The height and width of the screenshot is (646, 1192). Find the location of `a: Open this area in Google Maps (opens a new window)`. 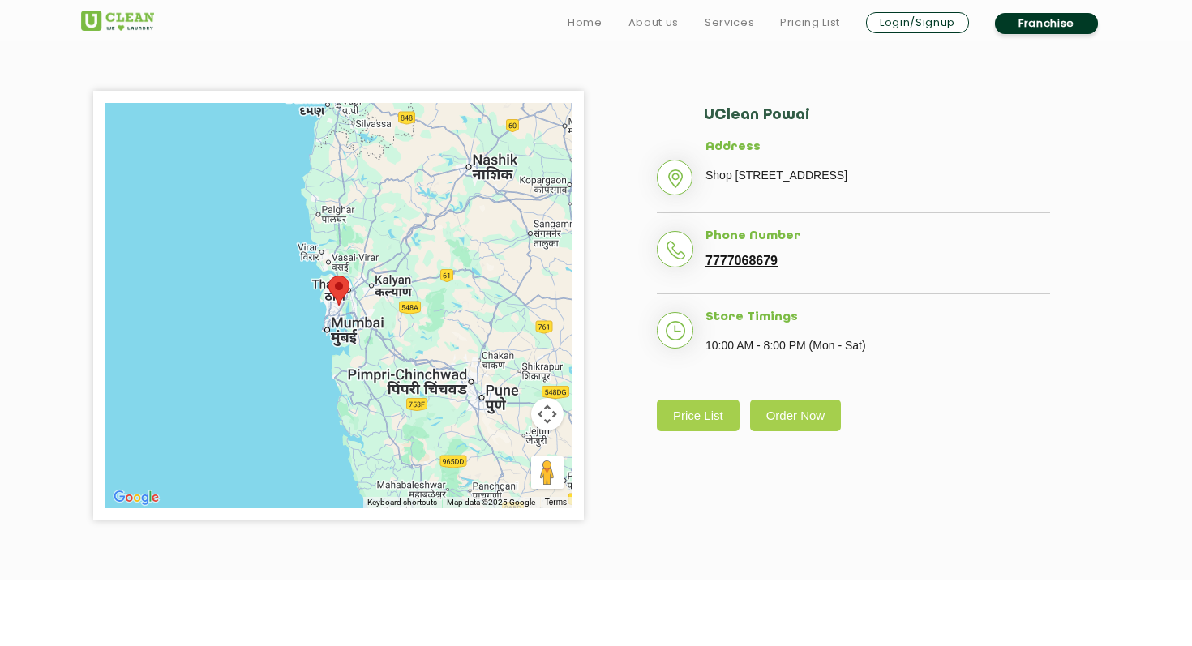

a: Open this area in Google Maps (opens a new window) is located at coordinates (136, 498).